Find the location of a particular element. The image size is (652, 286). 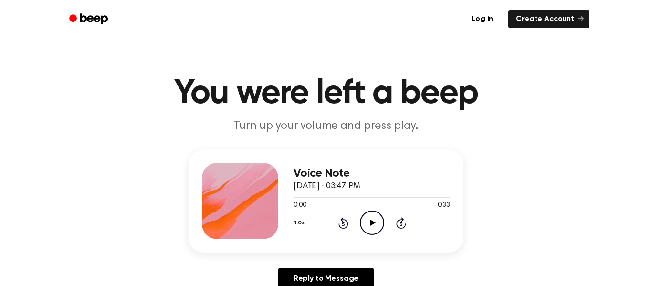

span: 0:33 is located at coordinates (444, 205).